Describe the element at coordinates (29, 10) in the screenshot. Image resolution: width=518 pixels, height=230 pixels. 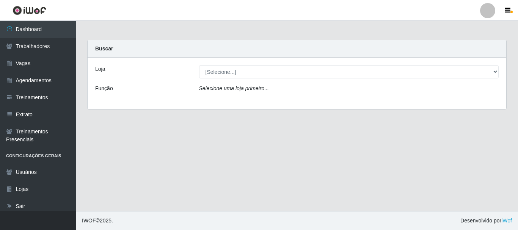
I see `img: CoreUI Logo` at that location.